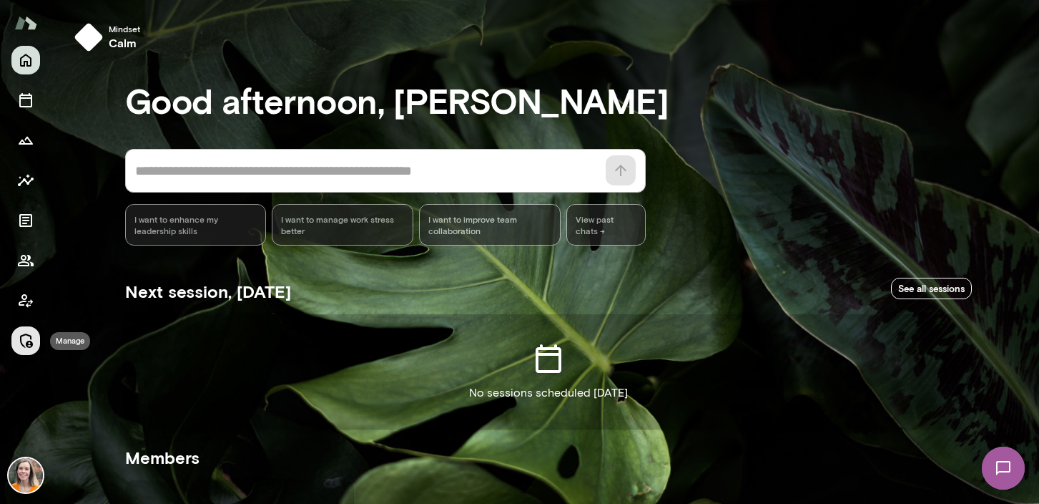 The image size is (1039, 504). Describe the element at coordinates (490, 225) in the screenshot. I see `span: I want to improve team collaboration` at that location.